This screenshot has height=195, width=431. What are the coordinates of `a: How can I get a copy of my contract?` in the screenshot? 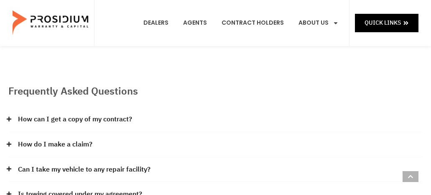 It's located at (75, 119).